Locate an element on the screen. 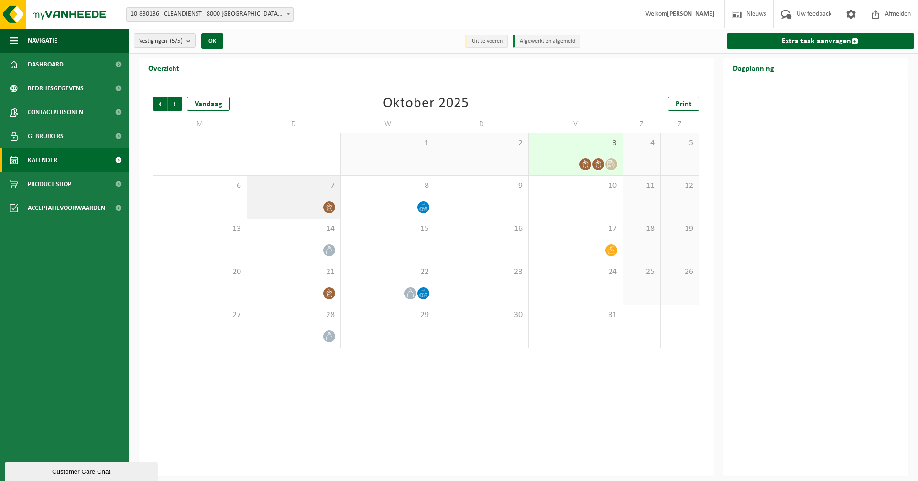 Image resolution: width=918 pixels, height=481 pixels. a: Extra taak aanvragen is located at coordinates (821, 41).